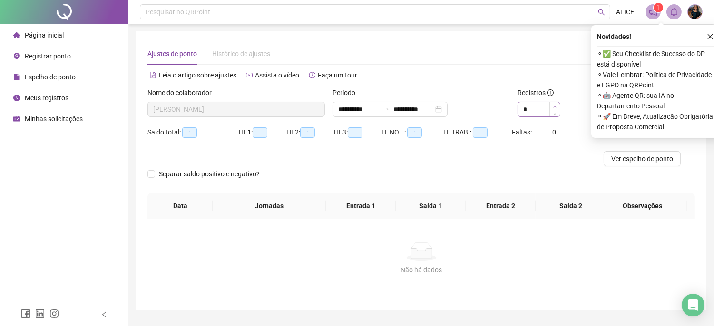  Describe the element at coordinates (337, 75) in the screenshot. I see `span: Faça um tour` at that location.